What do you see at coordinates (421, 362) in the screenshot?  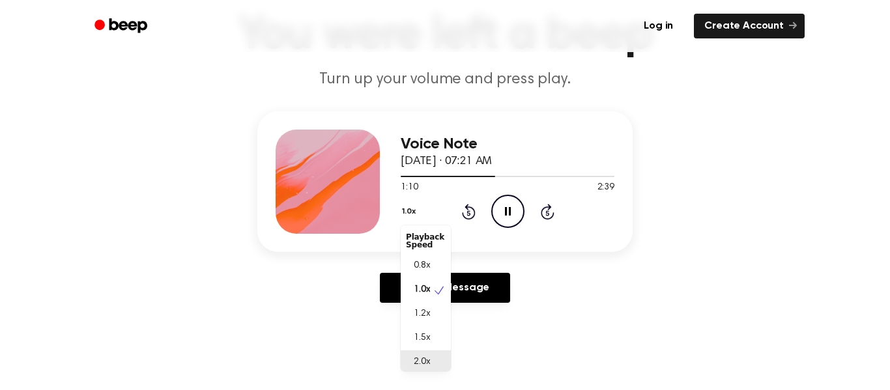 I see `span: 2.0x` at bounding box center [421, 362].